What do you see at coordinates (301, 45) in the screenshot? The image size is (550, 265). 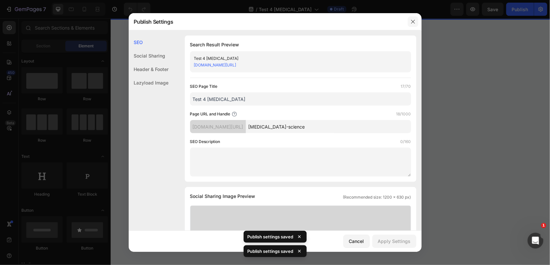 I see `h1: Search Result Preview` at bounding box center [301, 45].